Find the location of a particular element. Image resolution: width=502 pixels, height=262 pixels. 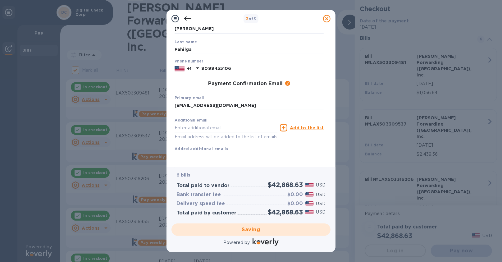

input: Enter your last name is located at coordinates (249, 49).